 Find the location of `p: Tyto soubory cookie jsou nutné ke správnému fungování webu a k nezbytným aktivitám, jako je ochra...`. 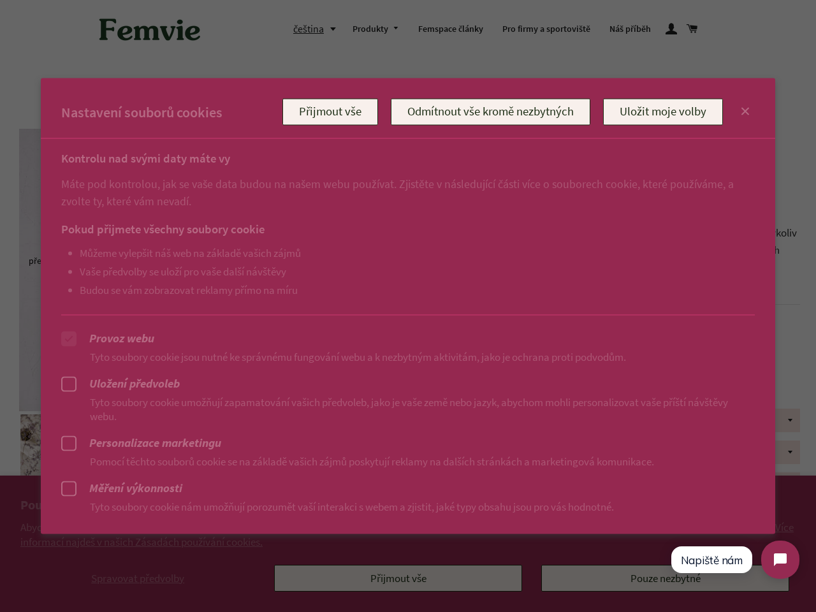

p: Tyto soubory cookie jsou nutné ke správnému fungování webu a k nezbytným aktivitám, jako je ochra... is located at coordinates (408, 356).